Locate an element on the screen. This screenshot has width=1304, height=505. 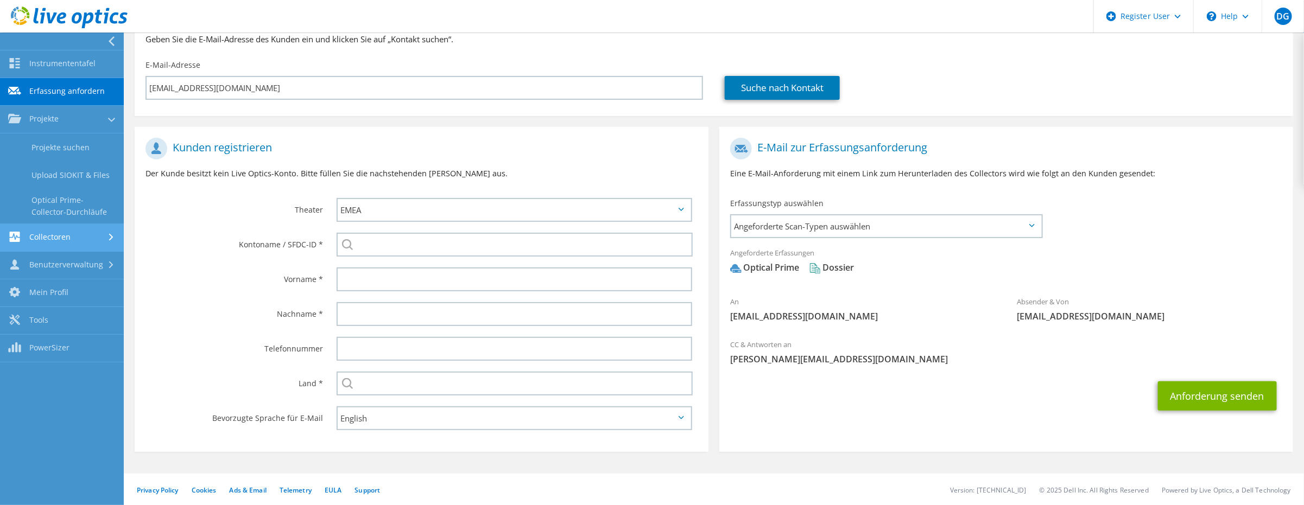
div: Angeforderte Erfassungen is located at coordinates (1006, 263).